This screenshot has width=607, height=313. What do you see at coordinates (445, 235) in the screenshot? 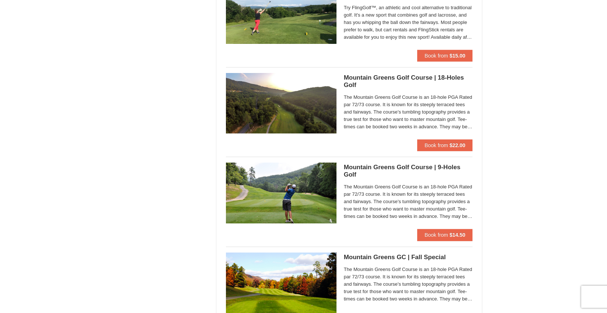
I see `button: Book from $14.50` at bounding box center [445, 235].